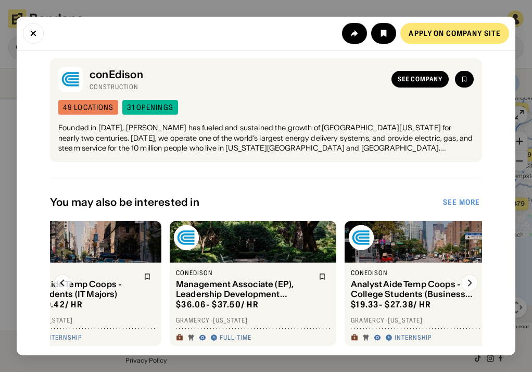 This screenshot has width=532, height=372. Describe the element at coordinates (455, 33) in the screenshot. I see `div: Apply on company site` at that location.